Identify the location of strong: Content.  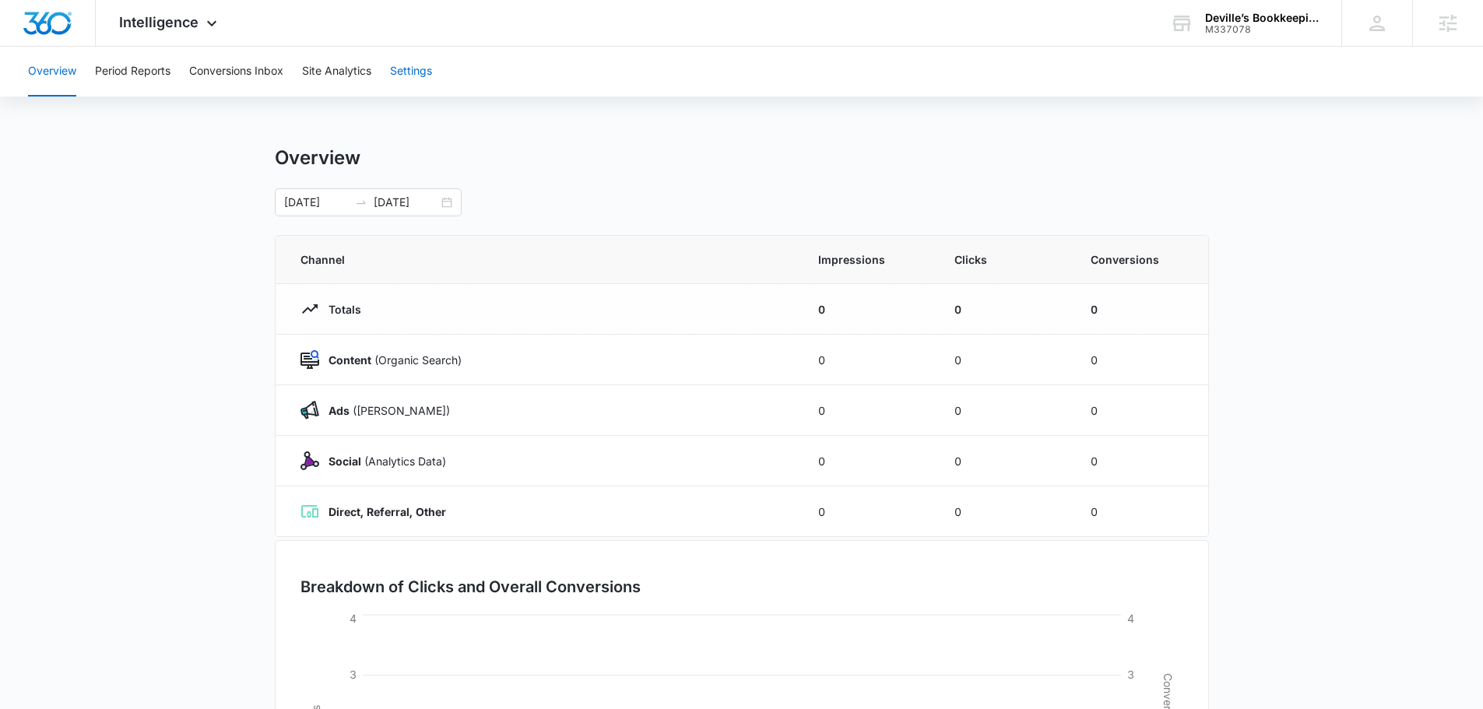
(350, 360).